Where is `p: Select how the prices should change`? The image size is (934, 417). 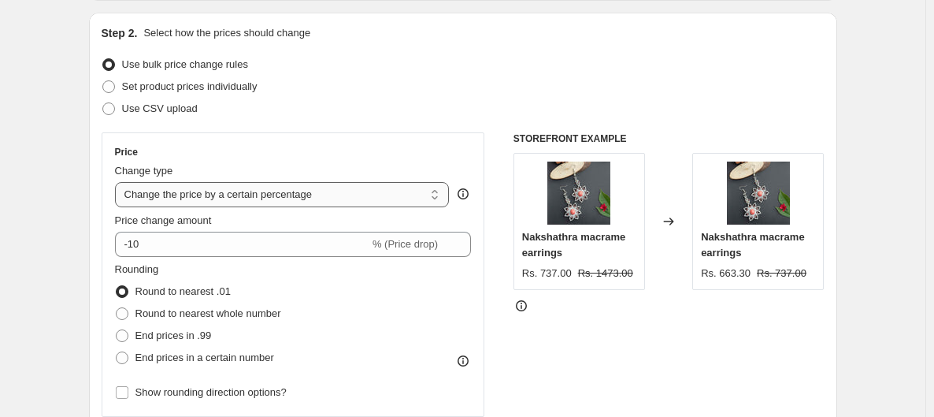
p: Select how the prices should change is located at coordinates (227, 33).